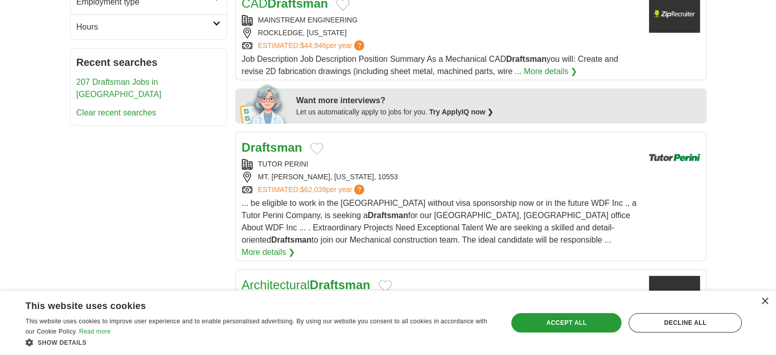 The width and height of the screenshot is (776, 355). Describe the element at coordinates (95, 331) in the screenshot. I see `a: Read more, opens a new window` at that location.